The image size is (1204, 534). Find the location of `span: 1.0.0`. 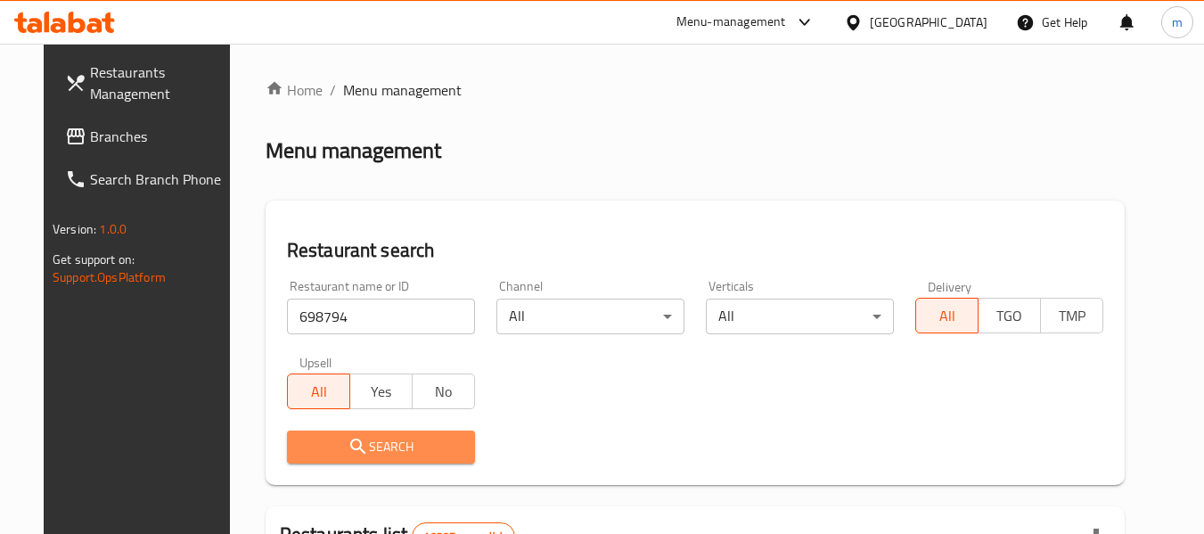

span: 1.0.0 is located at coordinates (112, 229).